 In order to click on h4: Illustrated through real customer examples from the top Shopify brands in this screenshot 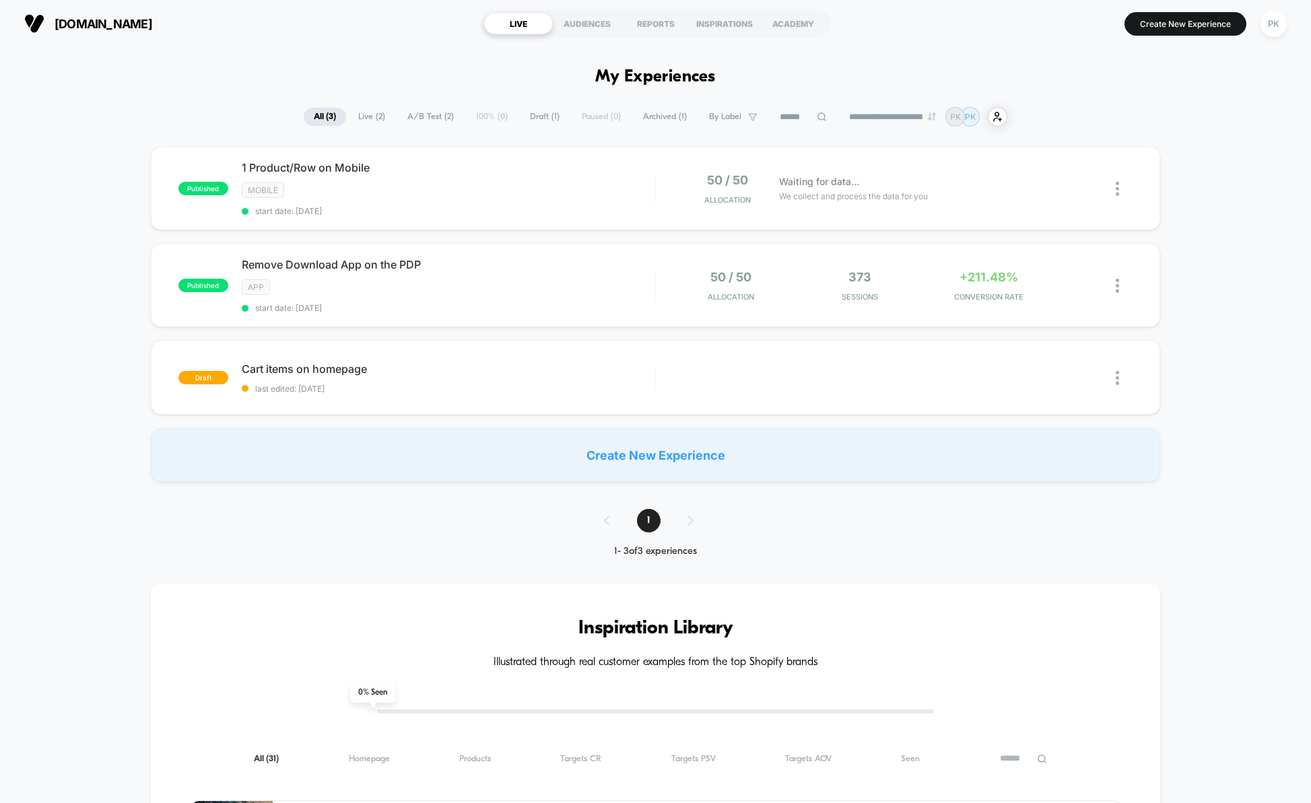, I will do `click(655, 662)`.